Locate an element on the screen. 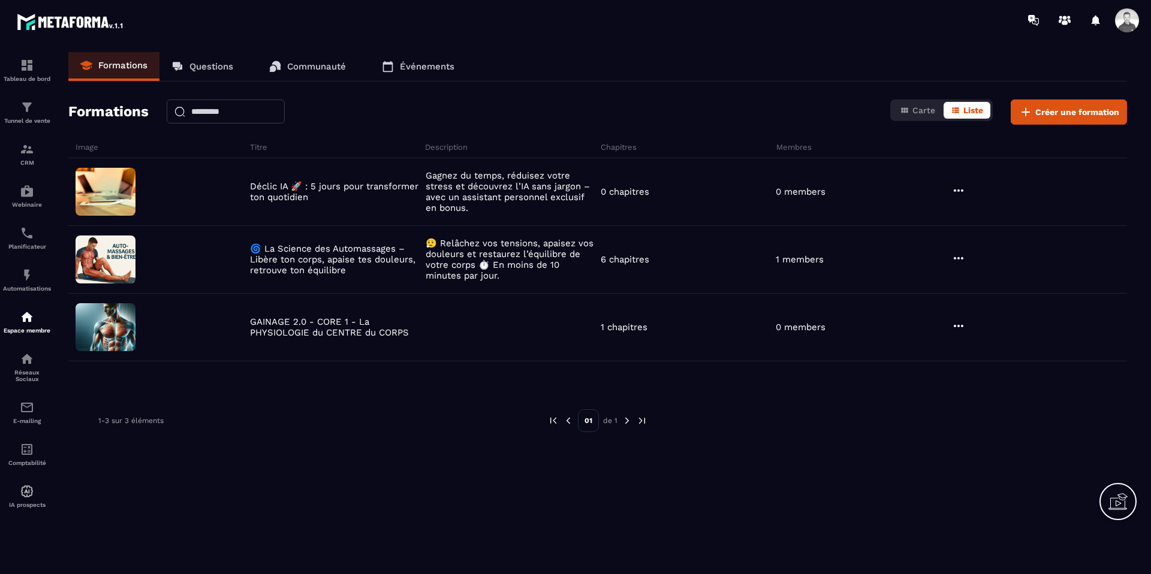  img: social-network is located at coordinates (27, 359).